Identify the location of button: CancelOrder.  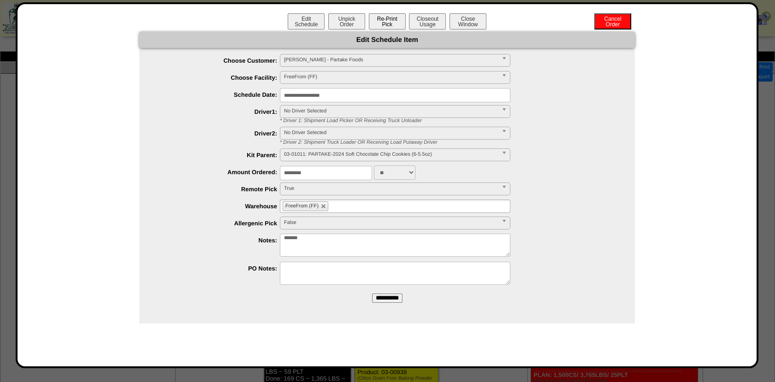
(613, 21).